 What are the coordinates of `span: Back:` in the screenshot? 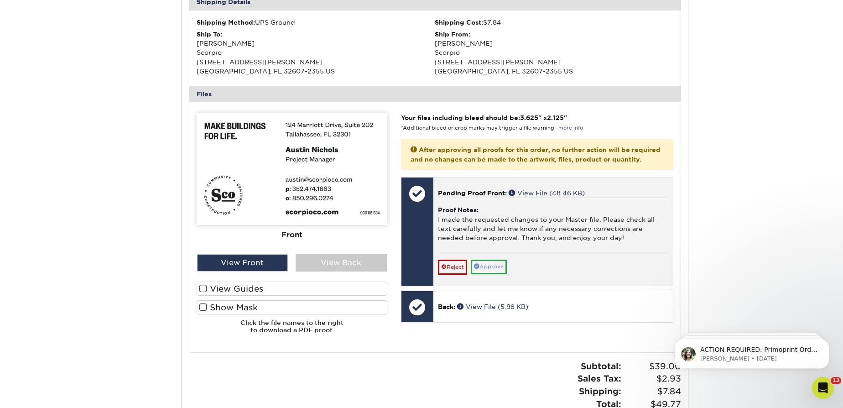 It's located at (447, 307).